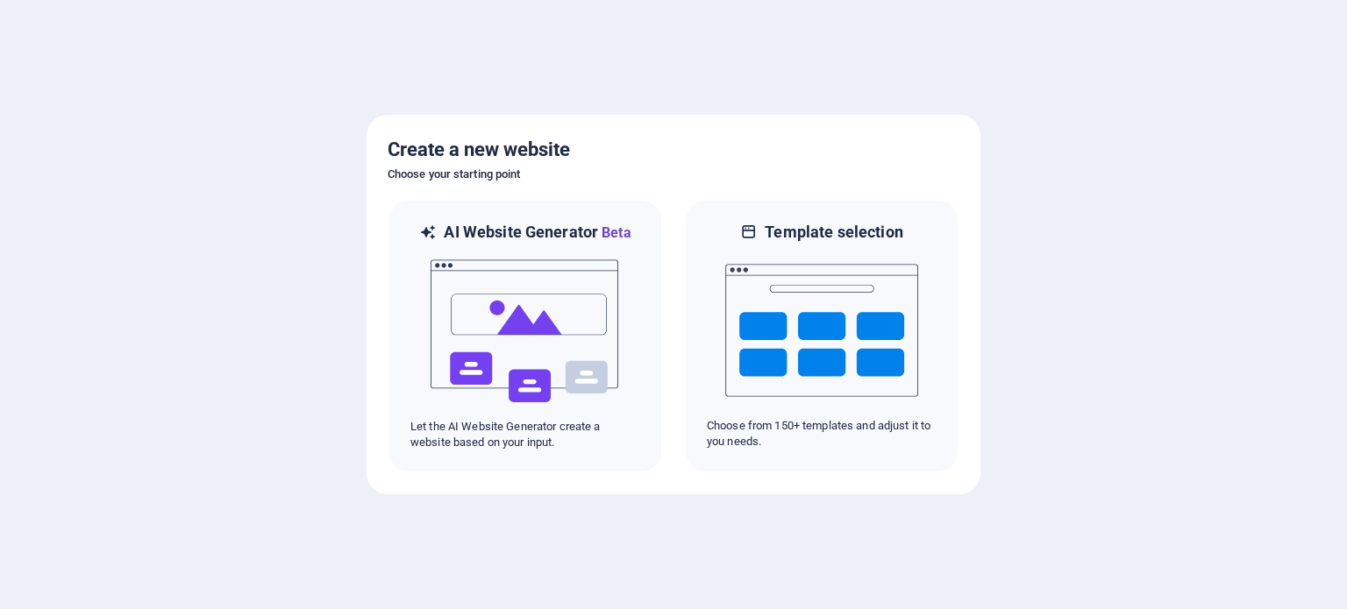  What do you see at coordinates (822, 336) in the screenshot?
I see `div: Template selectionChoose from 150+ templates and adjust it to you needs.` at bounding box center [822, 336].